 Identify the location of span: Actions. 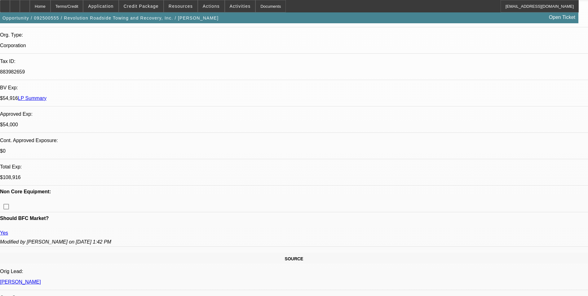
(211, 6).